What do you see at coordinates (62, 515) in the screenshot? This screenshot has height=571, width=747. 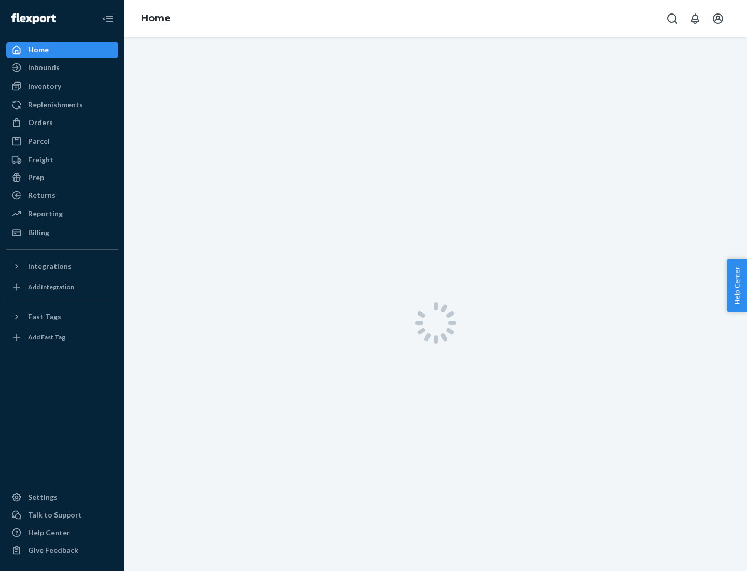 I see `button: Talk to Support` at bounding box center [62, 515].